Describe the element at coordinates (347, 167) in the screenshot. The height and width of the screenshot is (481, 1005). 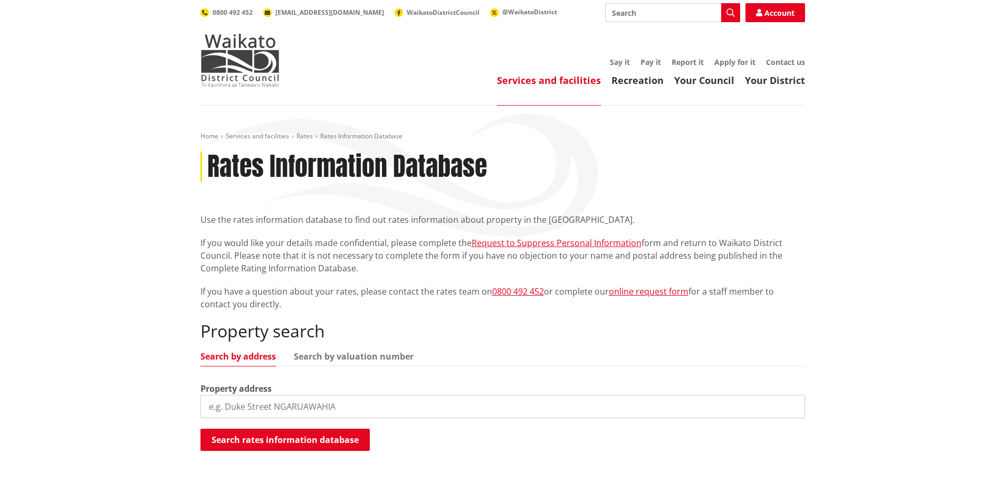
I see `h1: Rates Information Database` at that location.